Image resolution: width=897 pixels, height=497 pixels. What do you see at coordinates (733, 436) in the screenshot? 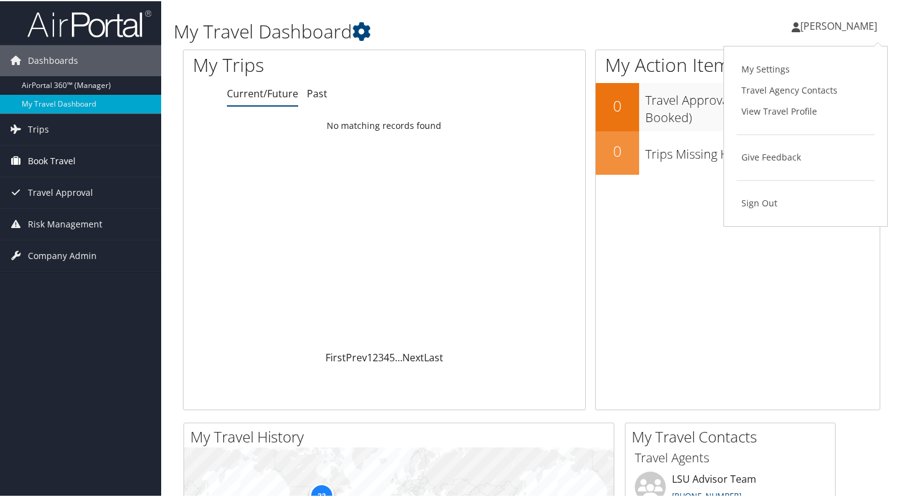
I see `h2: My Travel Contacts` at bounding box center [733, 436].